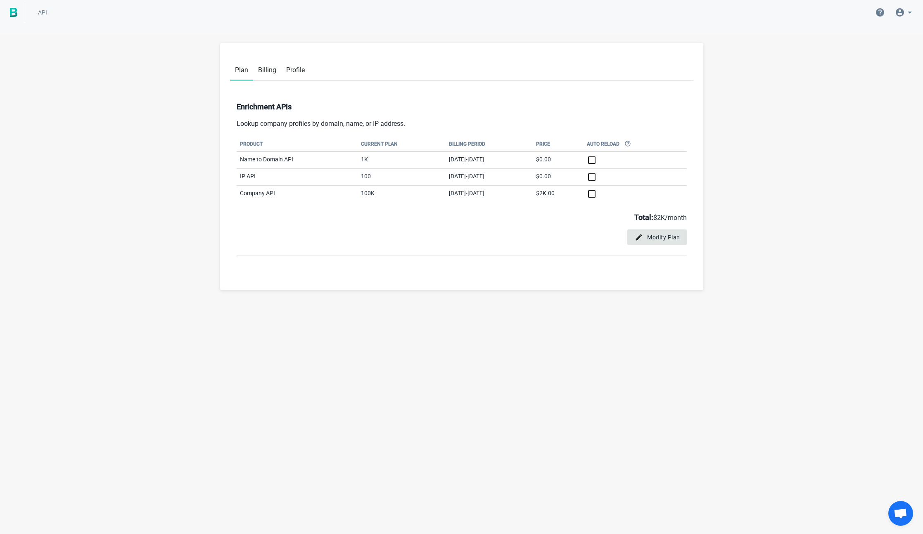 The image size is (923, 534). What do you see at coordinates (401, 160) in the screenshot?
I see `td: 1K` at bounding box center [401, 160].